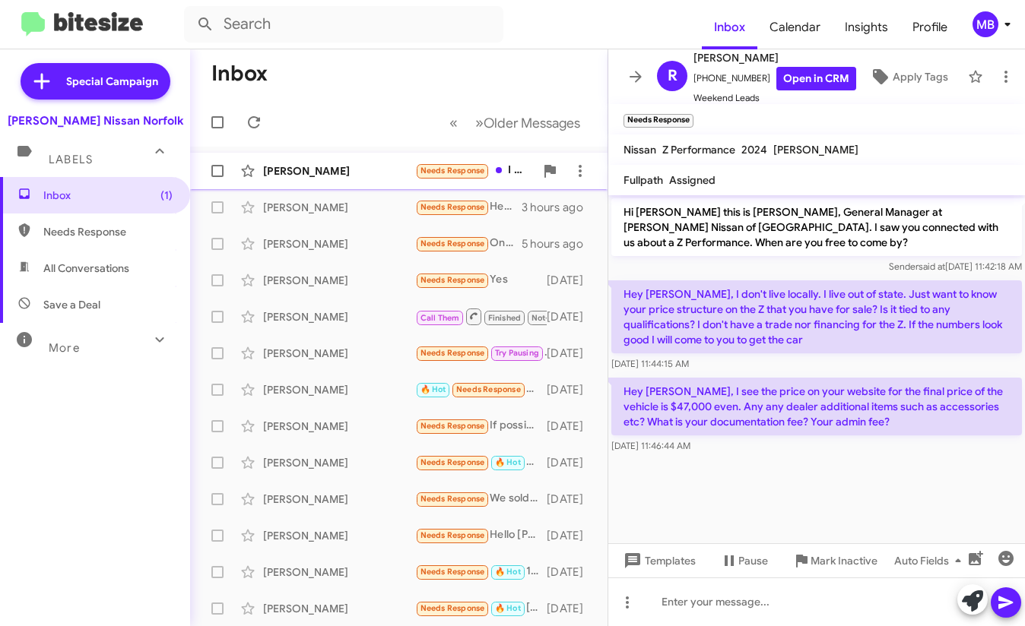  What do you see at coordinates (453, 122) in the screenshot?
I see `button: Previous` at bounding box center [453, 122].